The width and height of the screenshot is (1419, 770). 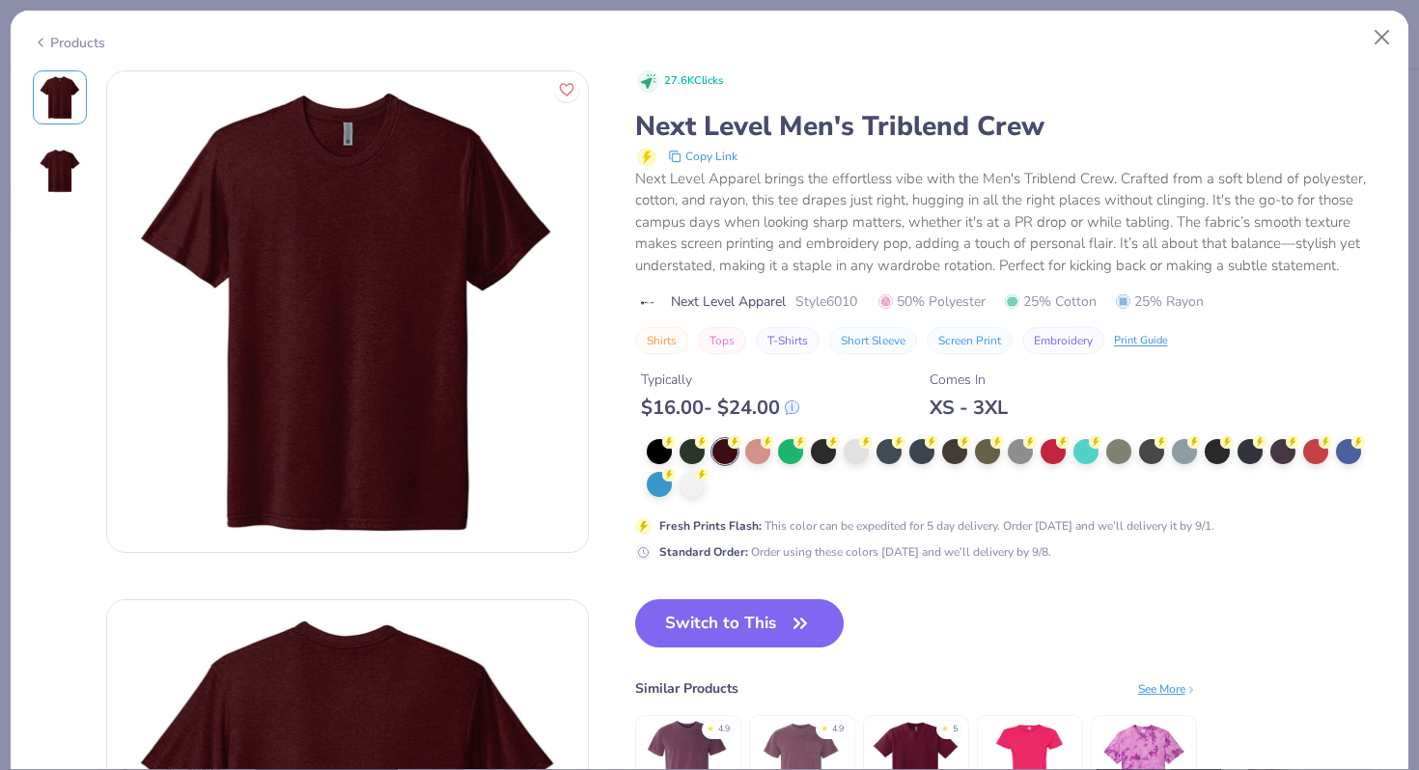 I want to click on span: 27.6K Clicks, so click(x=693, y=81).